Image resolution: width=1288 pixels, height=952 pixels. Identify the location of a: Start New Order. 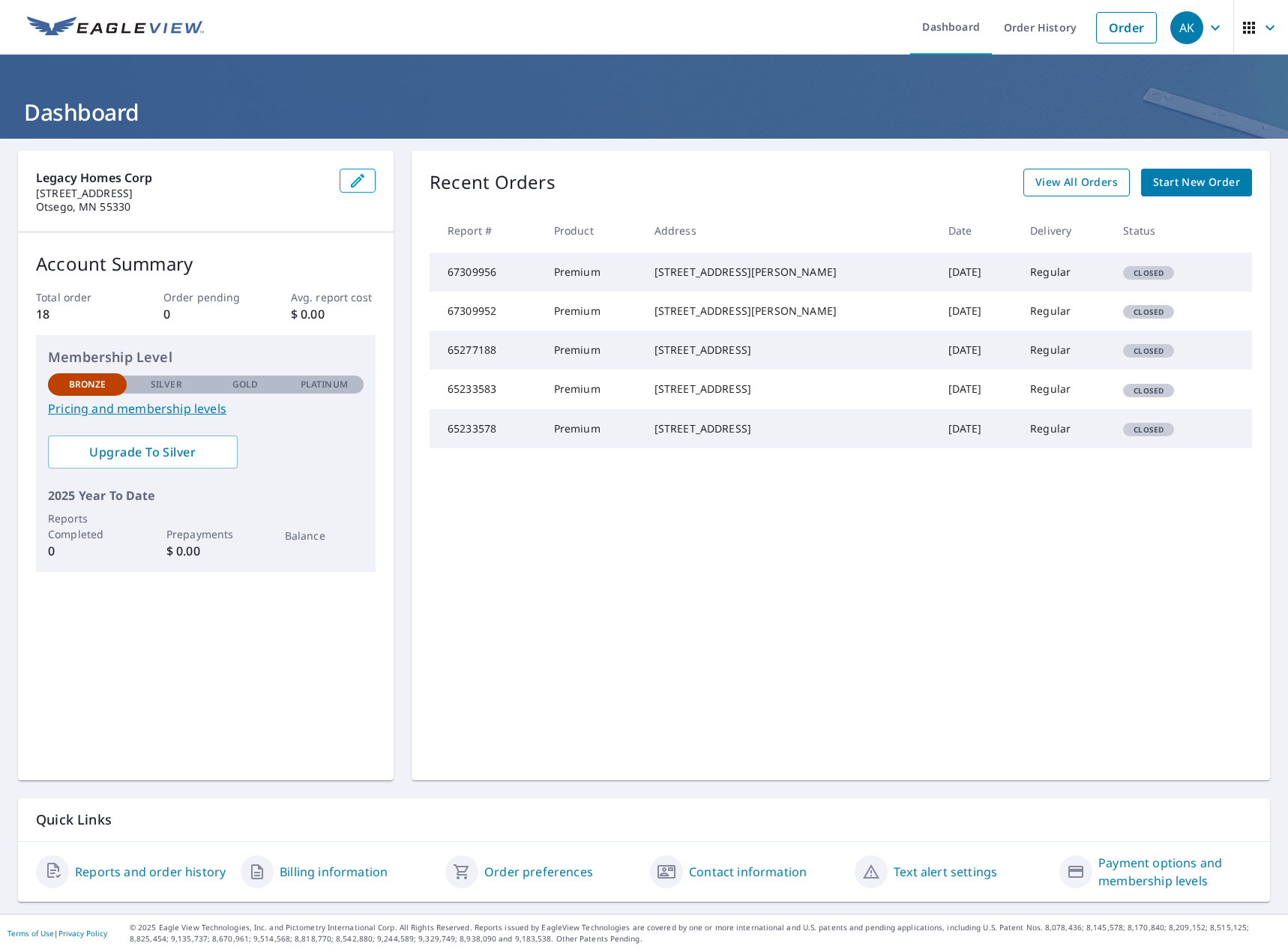
(1197, 182).